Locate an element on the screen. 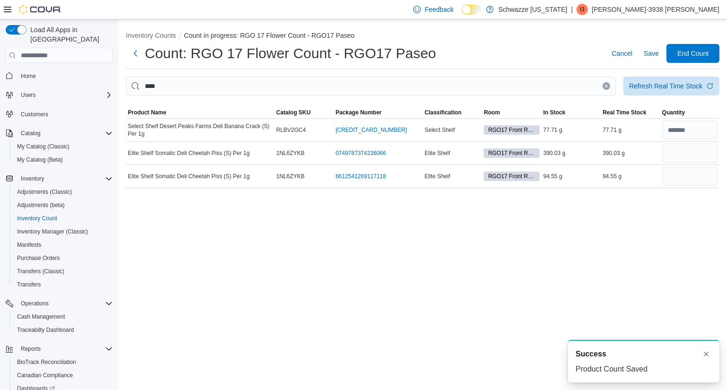 This screenshot has width=727, height=390. button: End Count is located at coordinates (693, 53).